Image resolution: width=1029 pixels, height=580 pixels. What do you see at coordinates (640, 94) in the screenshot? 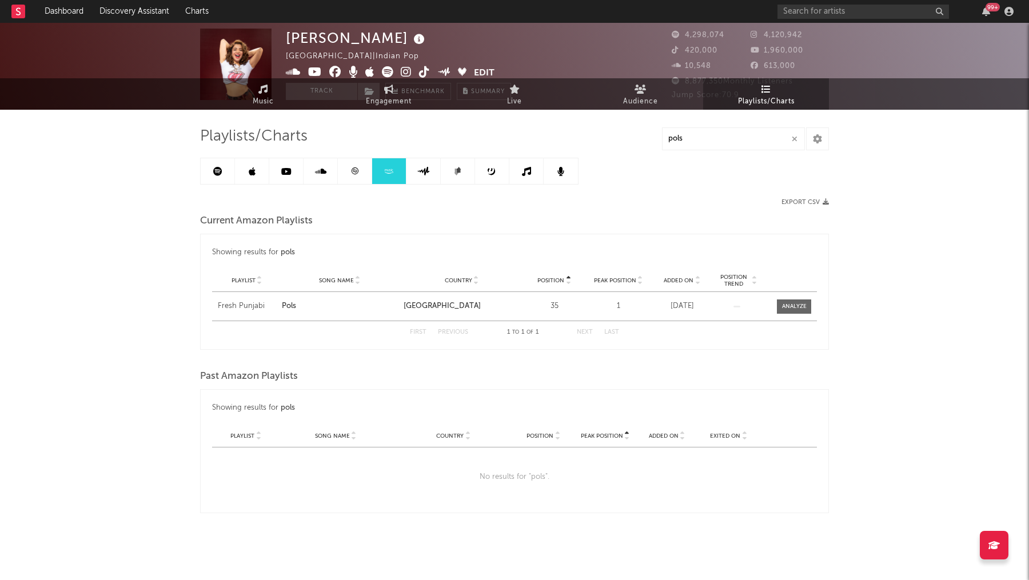
I see `a: Audience` at bounding box center [640, 94].